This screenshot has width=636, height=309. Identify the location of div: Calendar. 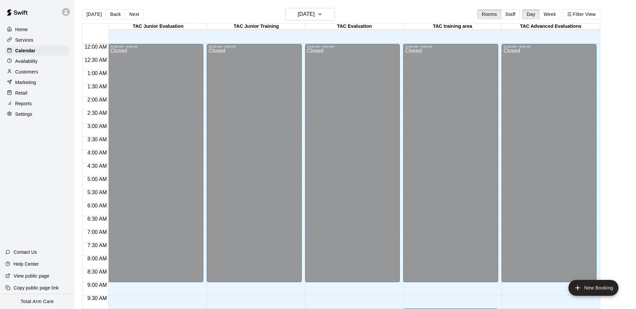
(37, 51).